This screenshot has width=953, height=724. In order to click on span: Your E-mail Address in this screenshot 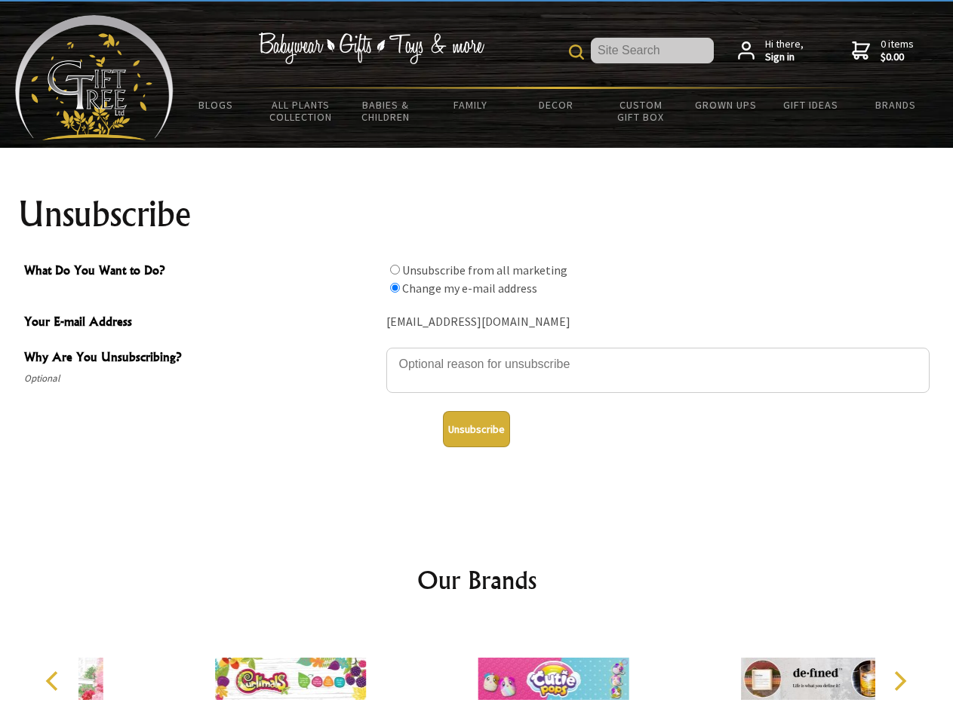, I will do `click(201, 323)`.